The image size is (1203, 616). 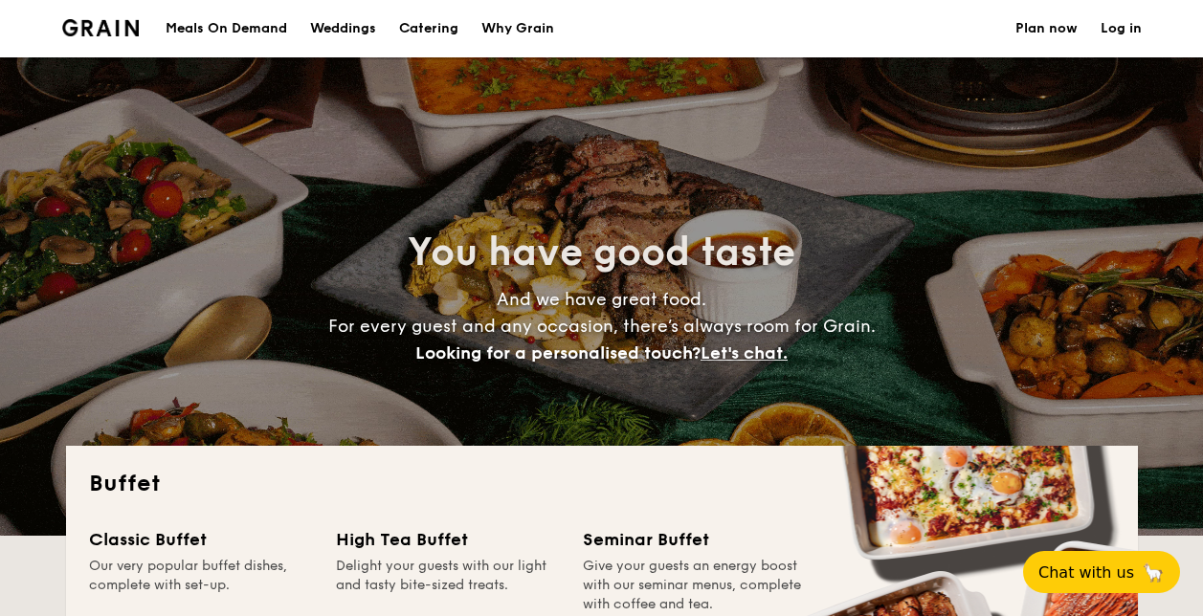 I want to click on a: Logotype, so click(x=100, y=28).